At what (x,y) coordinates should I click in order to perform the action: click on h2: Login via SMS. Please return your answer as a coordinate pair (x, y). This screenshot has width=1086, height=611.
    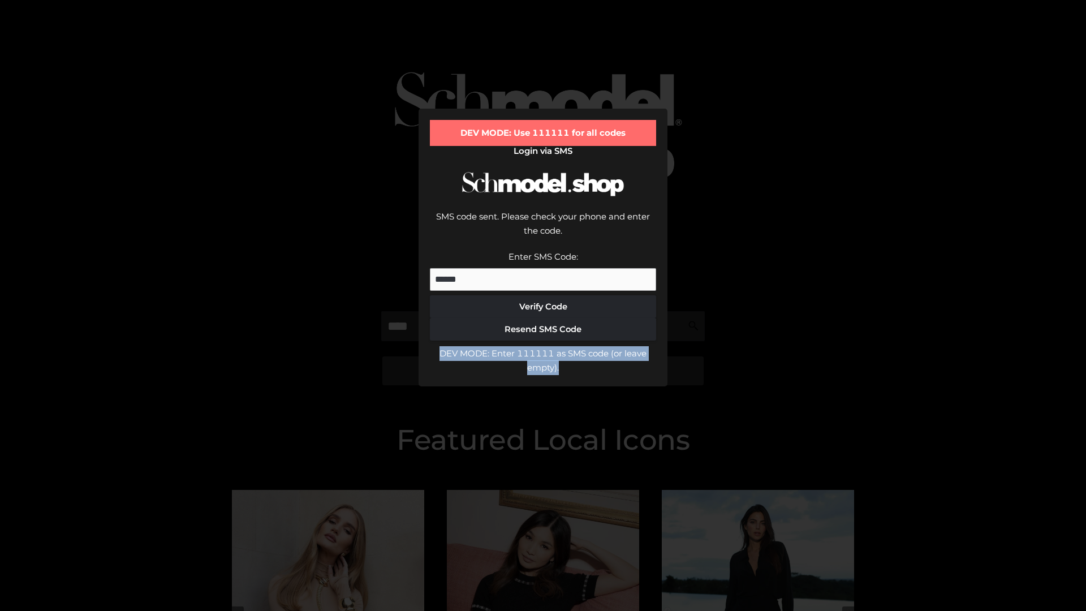
    Looking at the image, I should click on (543, 151).